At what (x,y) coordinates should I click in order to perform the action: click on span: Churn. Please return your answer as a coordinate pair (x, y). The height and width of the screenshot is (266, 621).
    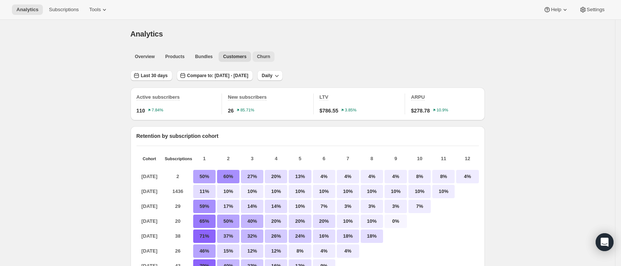
    Looking at the image, I should click on (263, 57).